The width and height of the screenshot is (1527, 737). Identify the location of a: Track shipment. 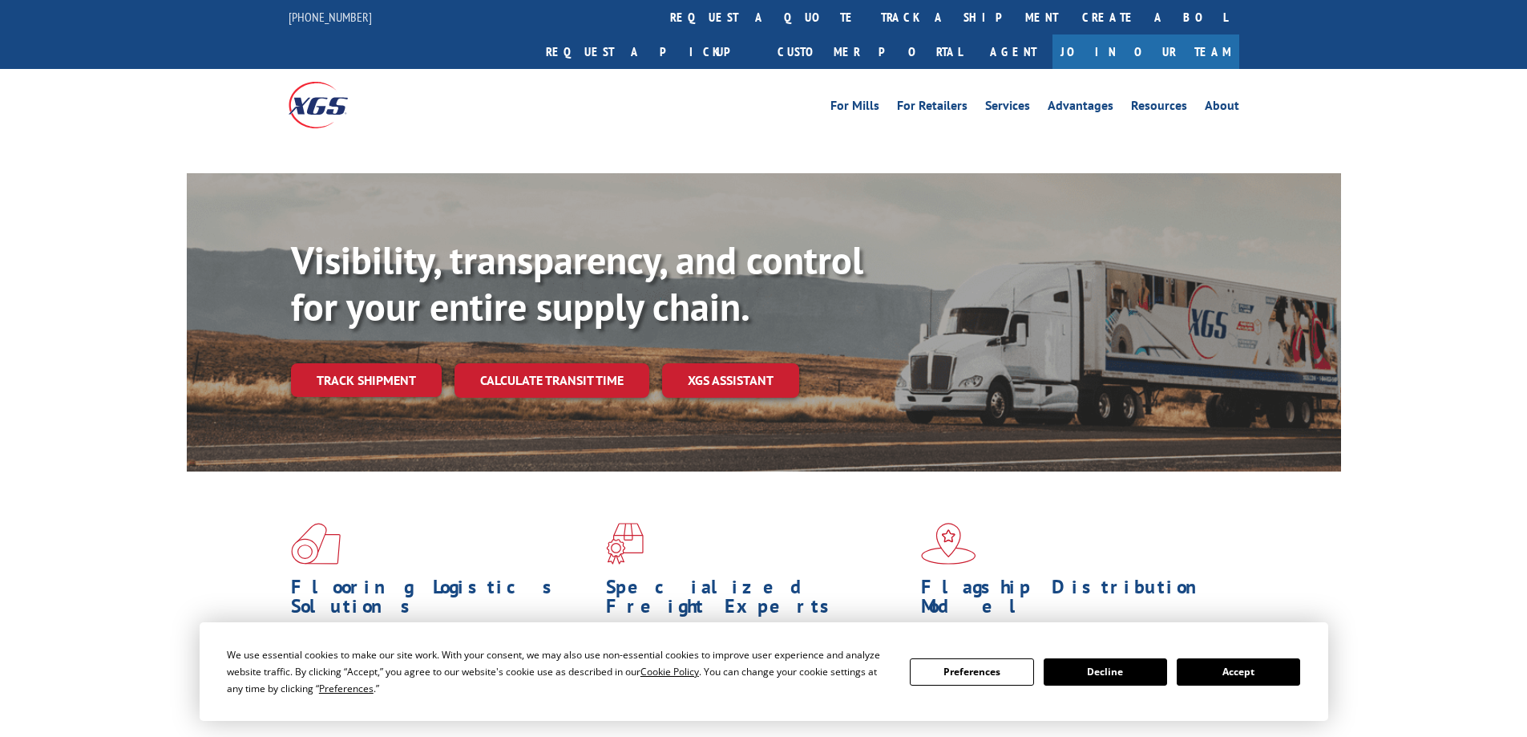
(366, 380).